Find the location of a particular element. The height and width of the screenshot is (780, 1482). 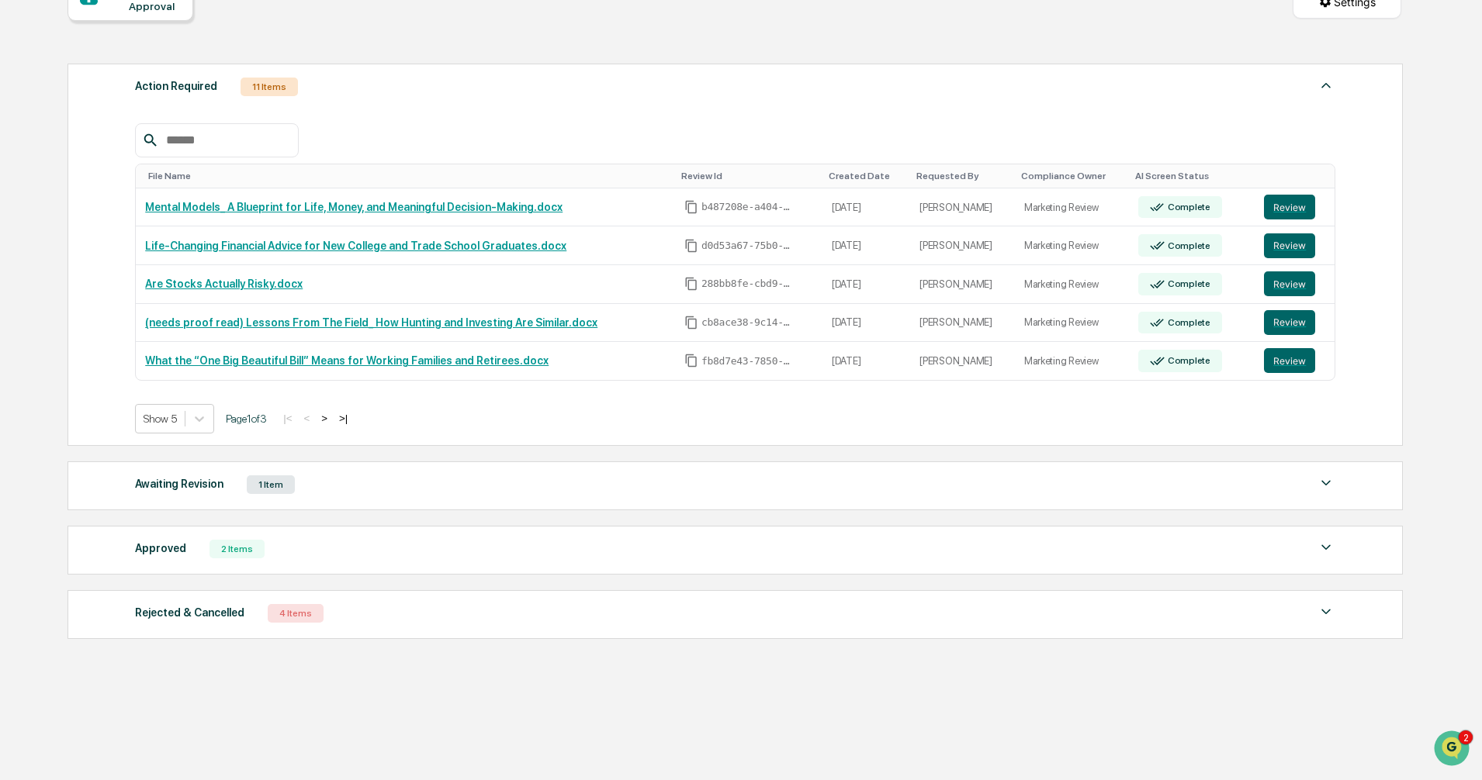

span: 288bb8fe-cbd9-4373-bded-662066e44950 is located at coordinates (748, 284).